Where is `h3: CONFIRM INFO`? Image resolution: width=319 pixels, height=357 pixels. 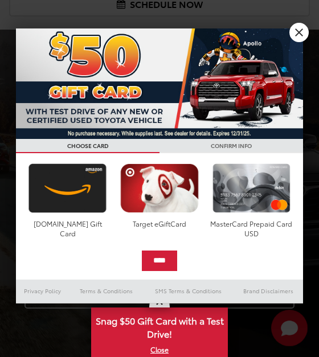
h3: CONFIRM INFO is located at coordinates (231, 146).